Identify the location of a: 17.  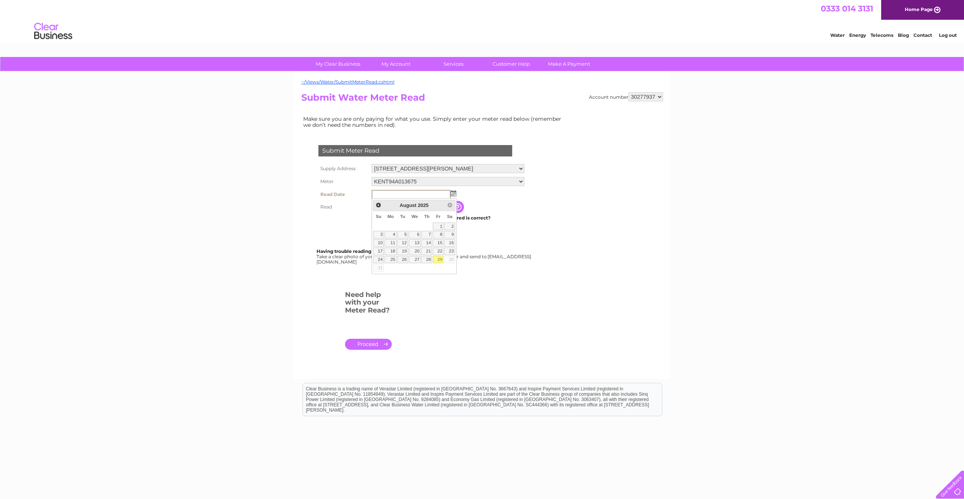
(378, 252).